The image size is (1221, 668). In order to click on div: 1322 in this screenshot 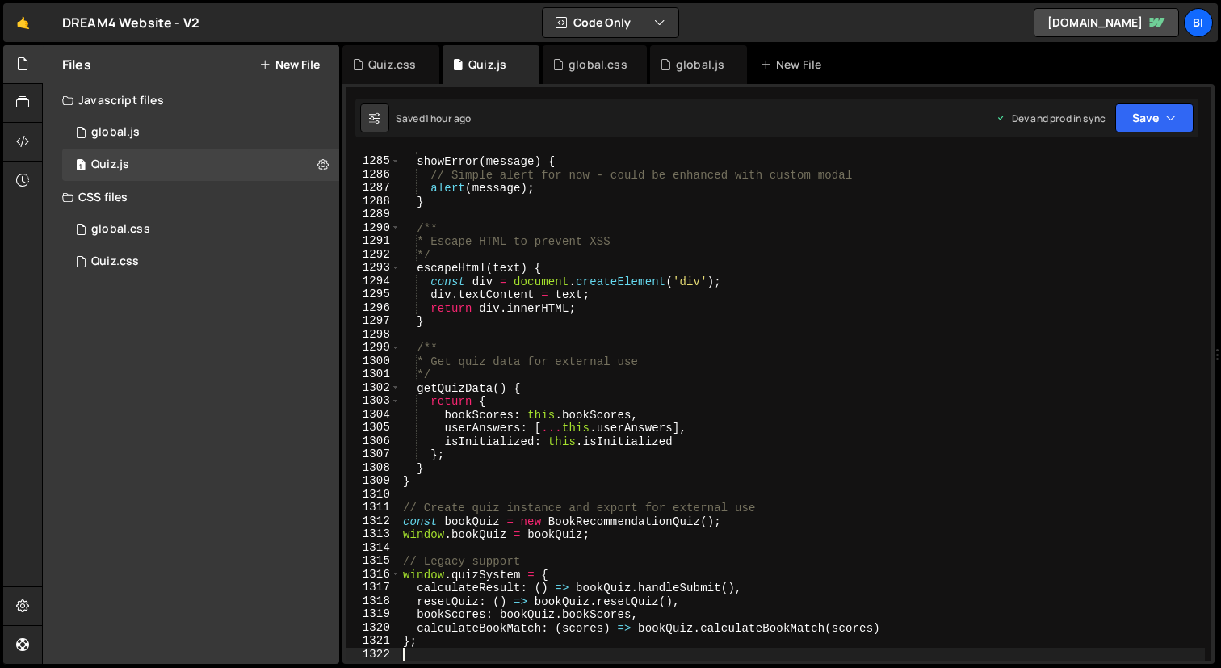, I will do `click(373, 654)`.